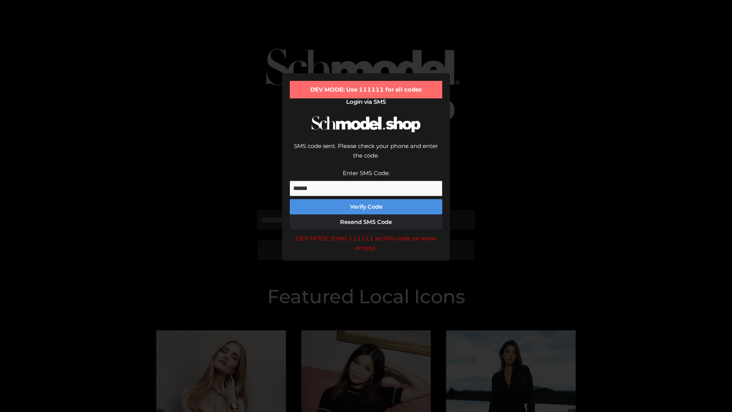  I want to click on img: Schmodel Logo, so click(366, 124).